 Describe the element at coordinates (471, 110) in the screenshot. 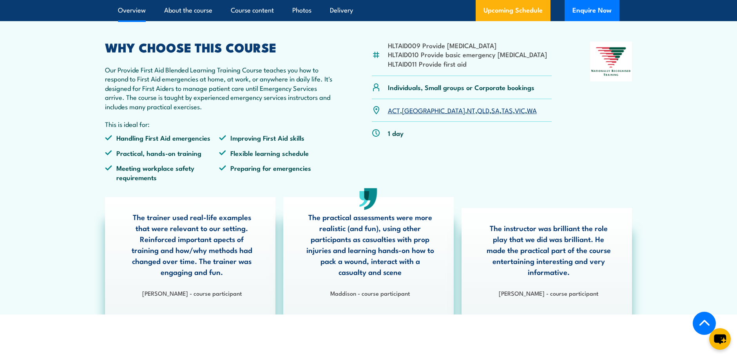

I see `a: NT` at that location.